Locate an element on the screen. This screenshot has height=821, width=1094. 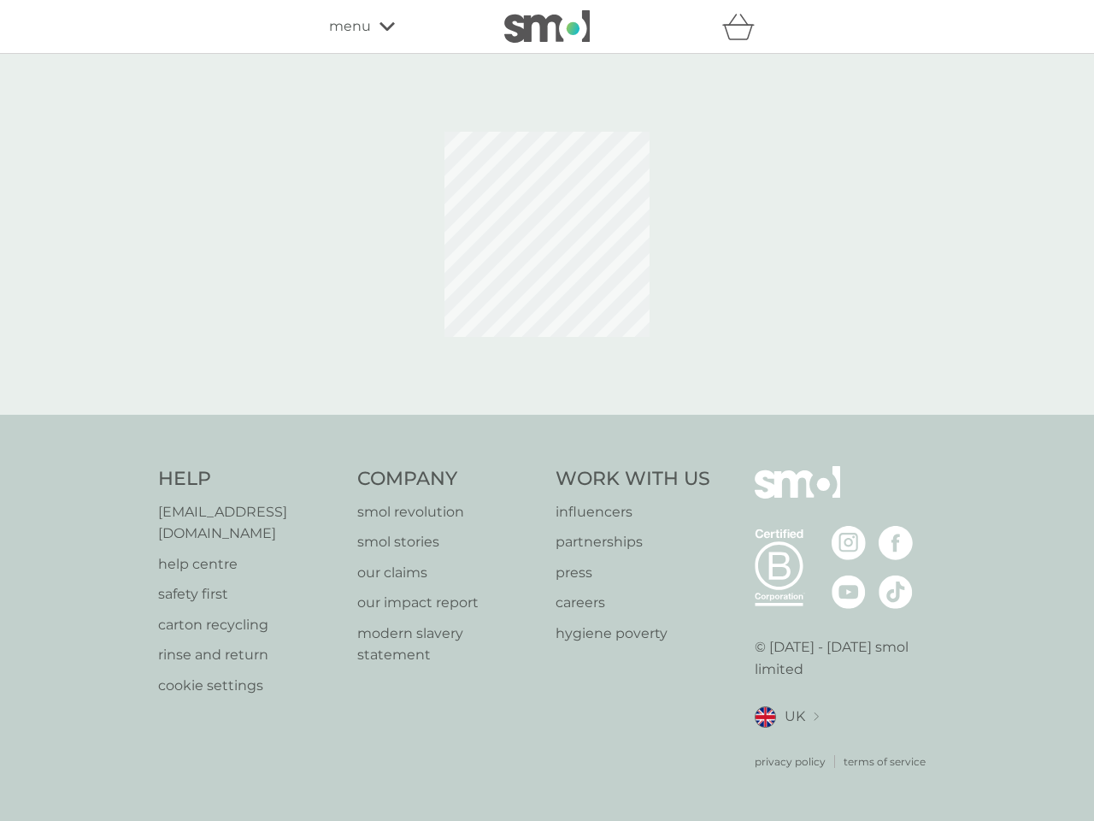
p: influencers is located at coordinates (633, 512).